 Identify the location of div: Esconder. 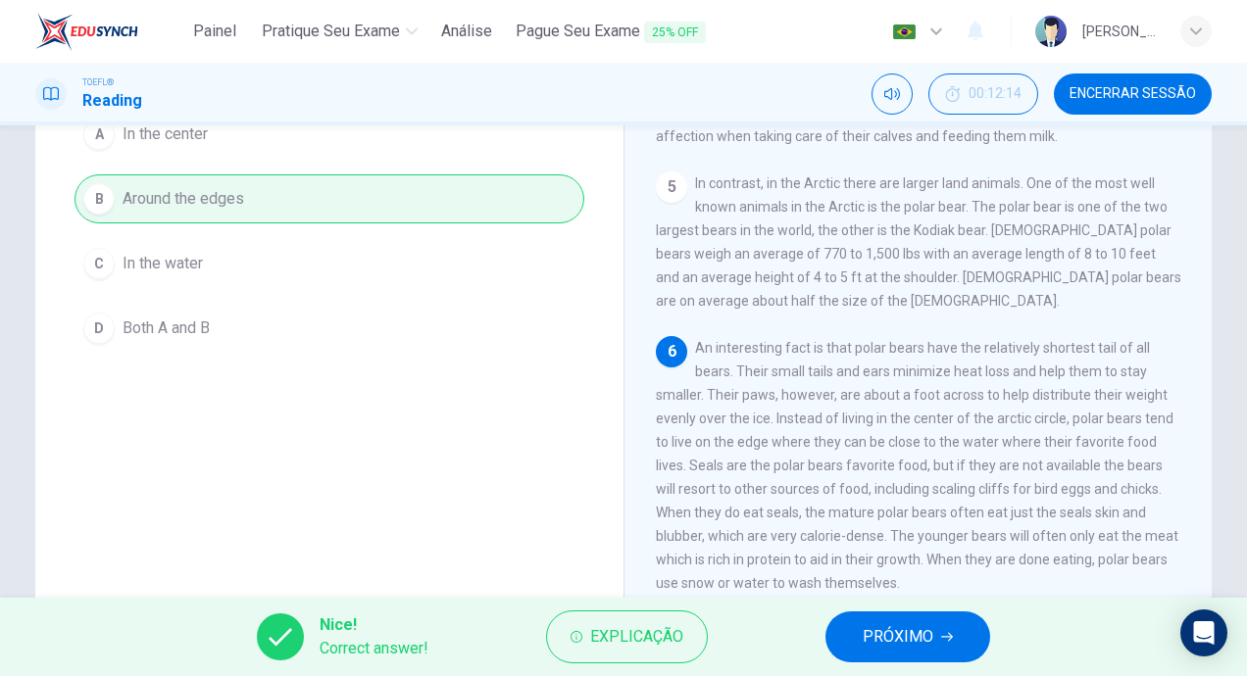
(983, 94).